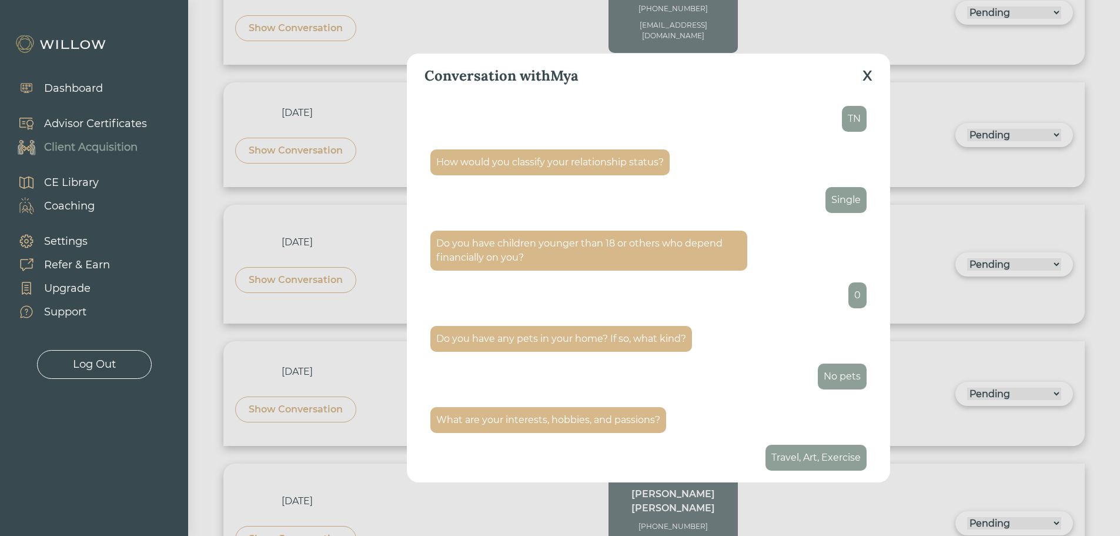  What do you see at coordinates (548, 420) in the screenshot?
I see `div: What are your interests, hobbies, and passions?` at bounding box center [548, 420].